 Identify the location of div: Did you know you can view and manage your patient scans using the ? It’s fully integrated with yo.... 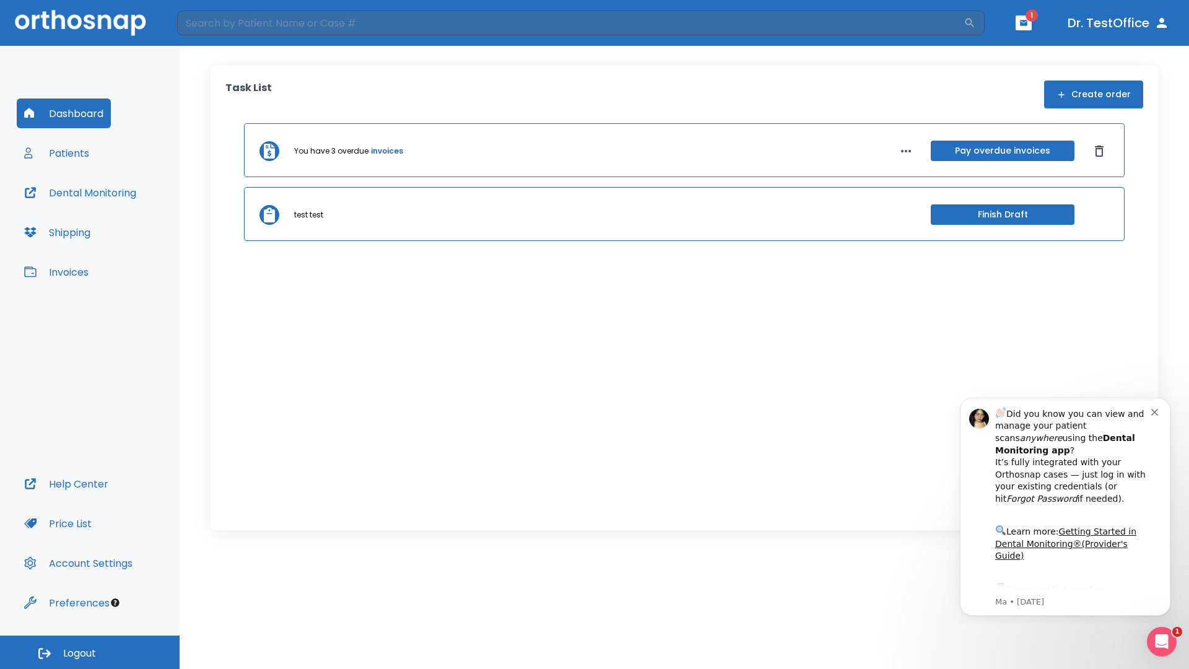
(132, 75).